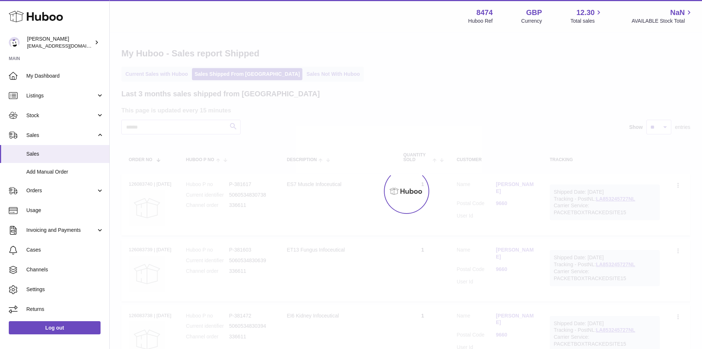 The width and height of the screenshot is (702, 349). Describe the element at coordinates (65, 210) in the screenshot. I see `span: Usage` at that location.